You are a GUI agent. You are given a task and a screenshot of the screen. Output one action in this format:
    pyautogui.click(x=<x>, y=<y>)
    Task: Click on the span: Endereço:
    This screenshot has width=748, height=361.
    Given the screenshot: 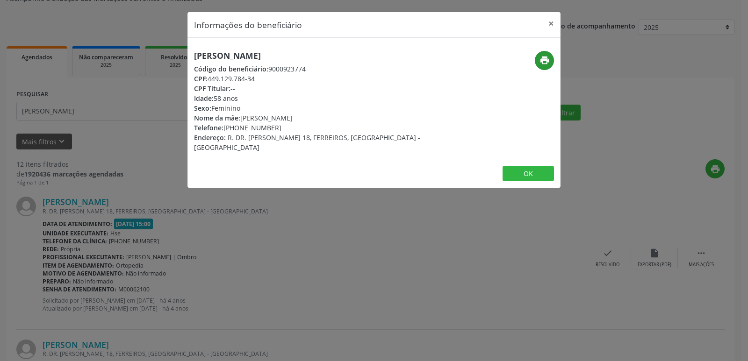 What is the action you would take?
    pyautogui.click(x=210, y=137)
    